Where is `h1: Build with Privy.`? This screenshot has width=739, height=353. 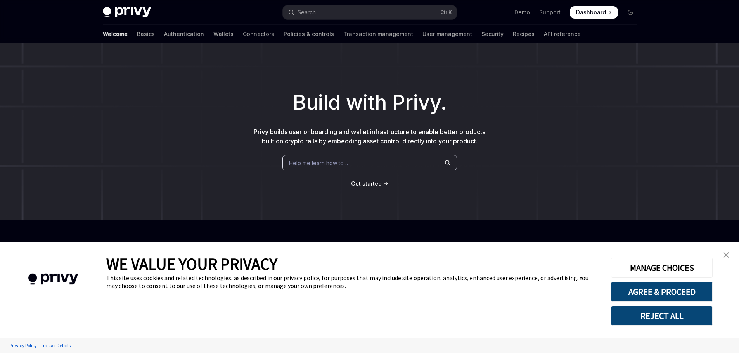
h1: Build with Privy. is located at coordinates (369, 103).